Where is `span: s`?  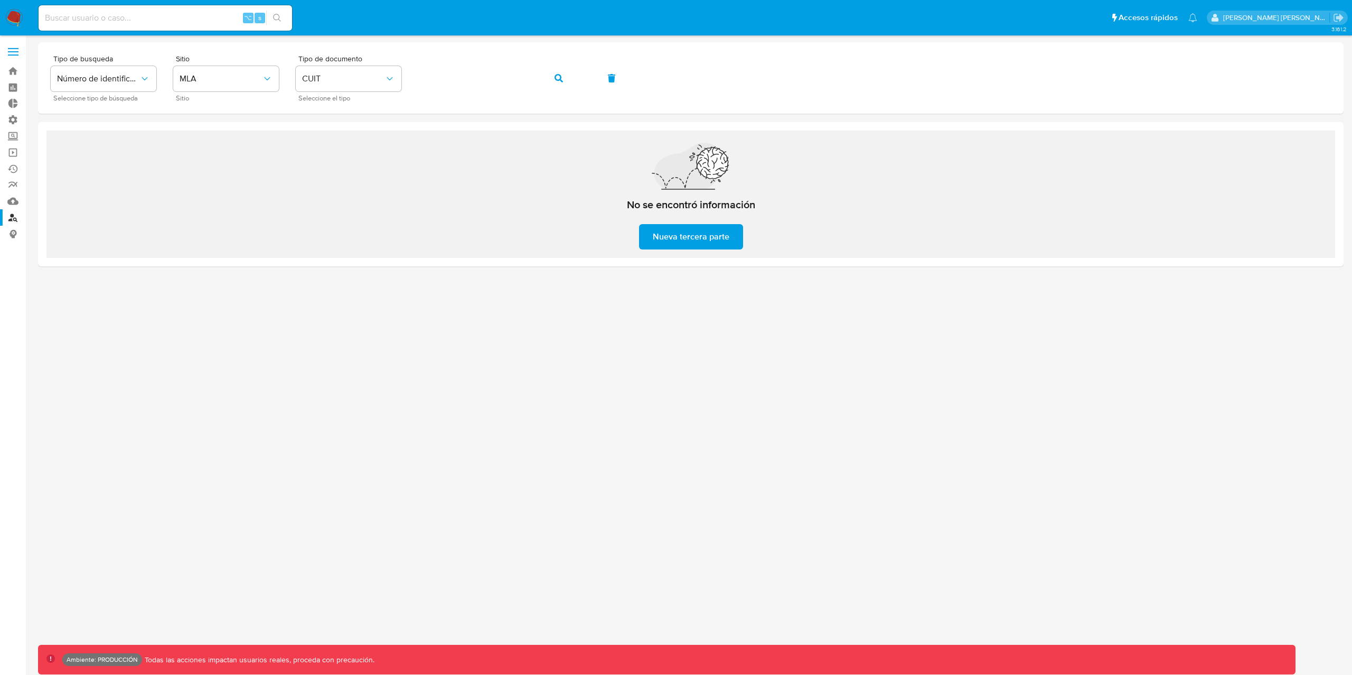 span: s is located at coordinates (260, 17).